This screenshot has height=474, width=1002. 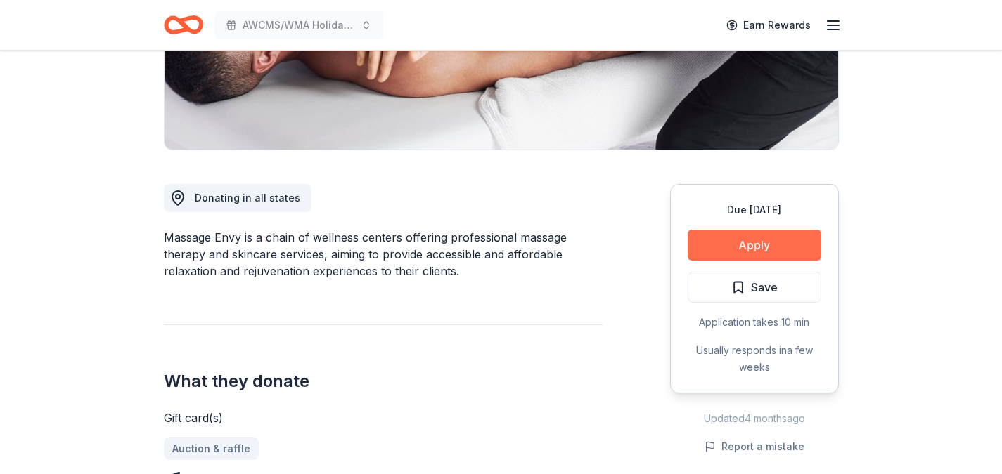 What do you see at coordinates (754, 359) in the screenshot?
I see `div: Usually responds in a few weeks` at bounding box center [754, 359].